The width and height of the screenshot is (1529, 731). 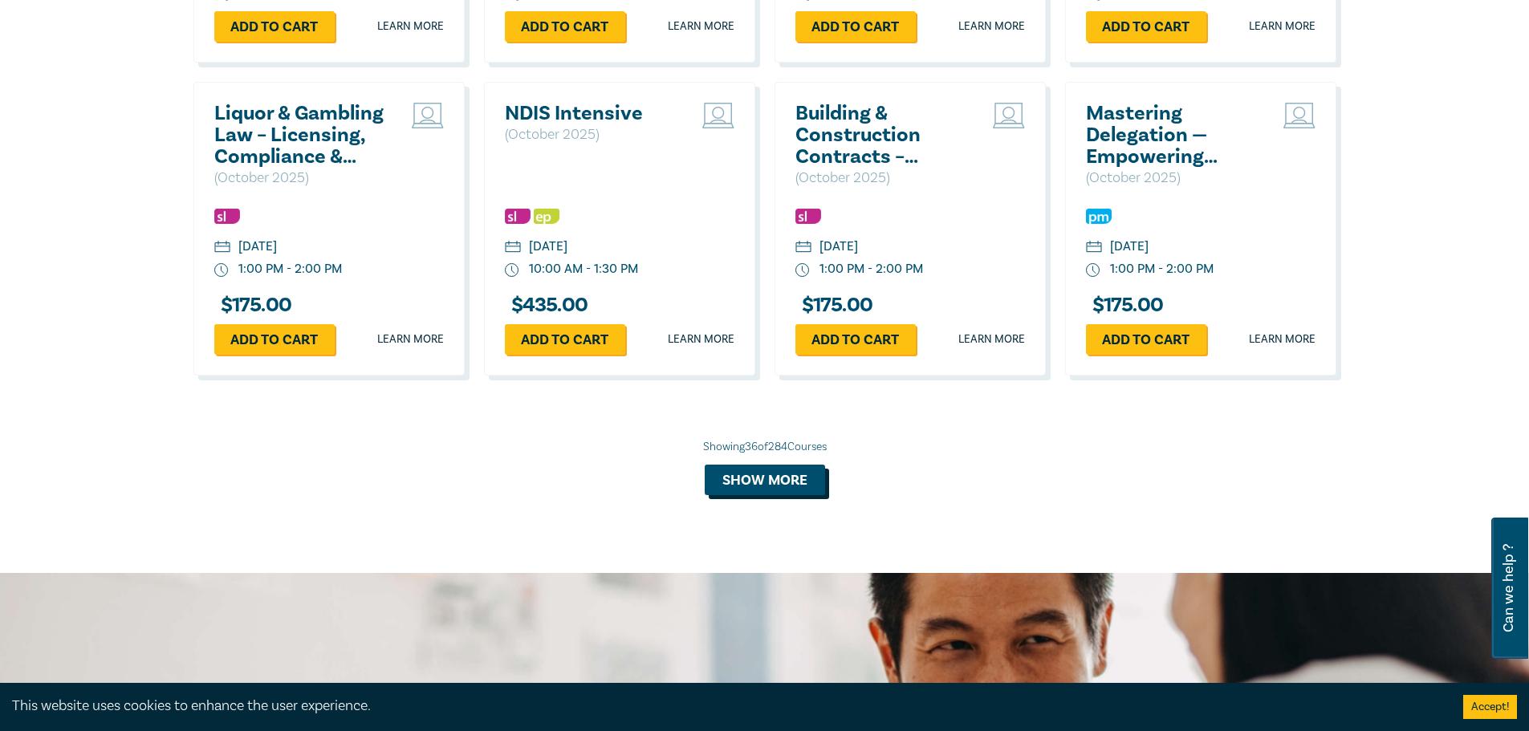 I want to click on h2: Liquor & Gambling Law – Licensing, Compliance & Regulations, so click(x=300, y=135).